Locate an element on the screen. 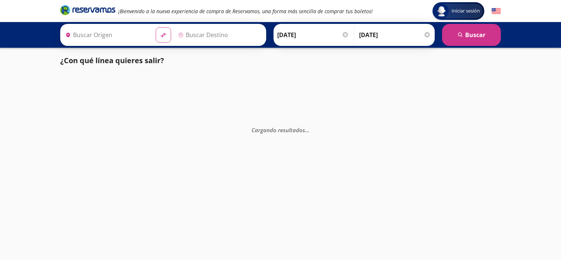  button: English is located at coordinates (496, 11).